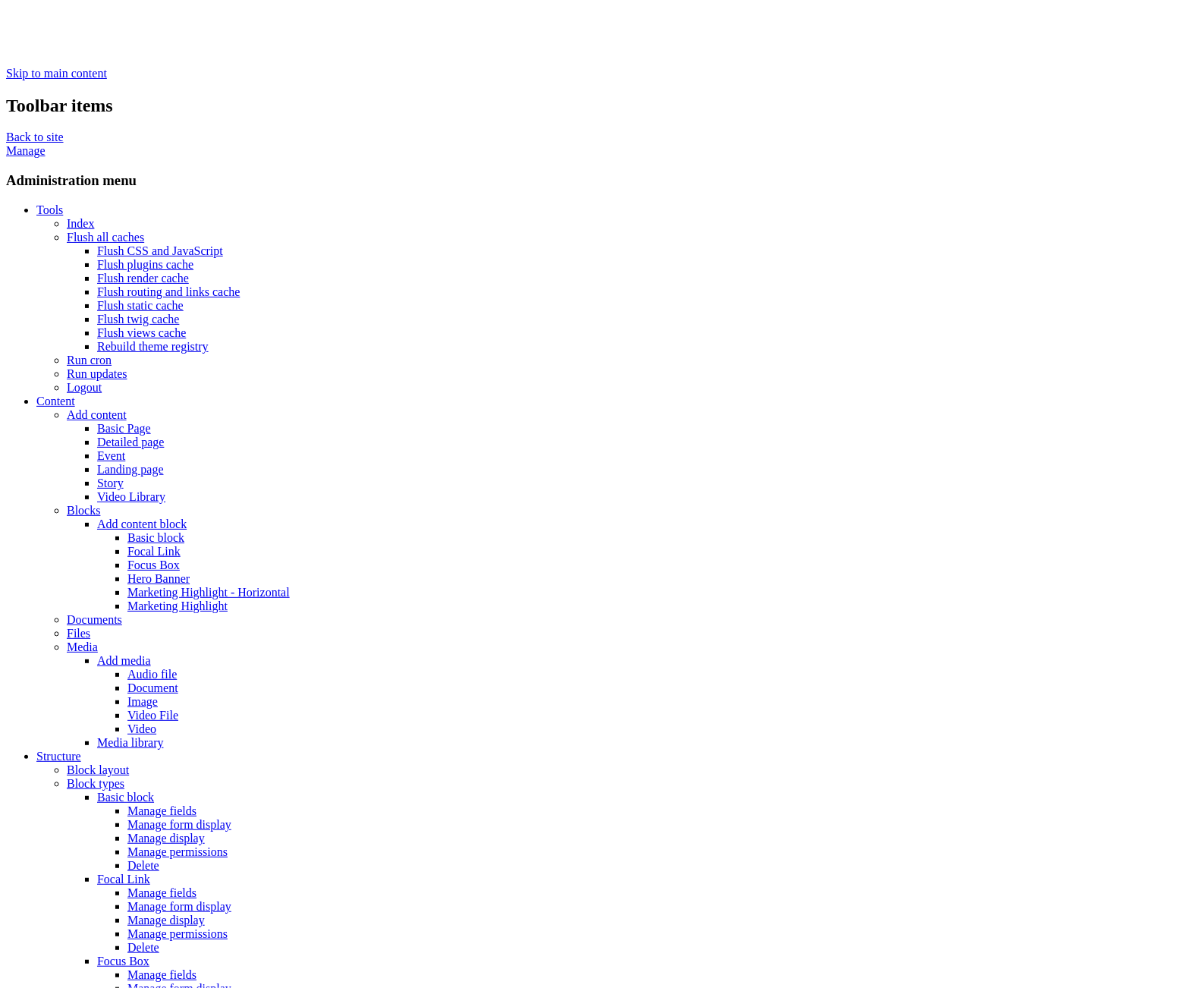 The height and width of the screenshot is (988, 1204). I want to click on a: Landing page, so click(131, 469).